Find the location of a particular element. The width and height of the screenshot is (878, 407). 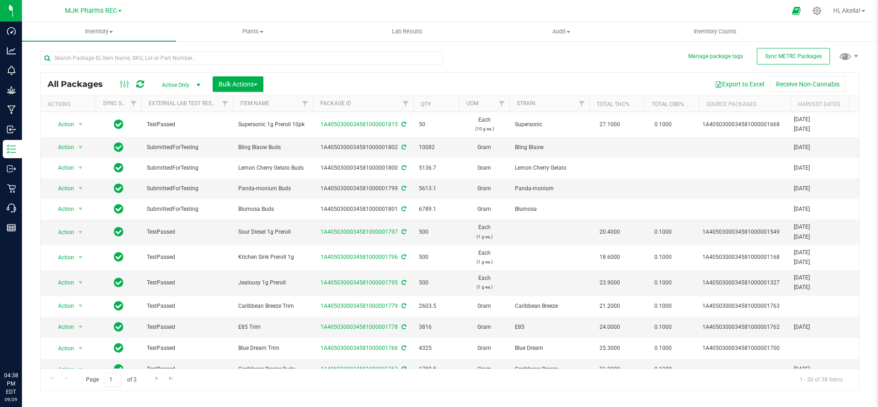

a: Go to the next page is located at coordinates (156, 379).